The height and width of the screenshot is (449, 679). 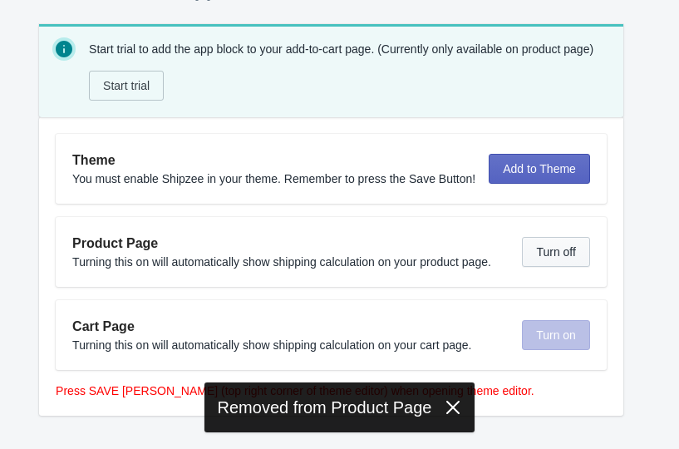 What do you see at coordinates (340, 408) in the screenshot?
I see `div: Removed from Product Page` at bounding box center [340, 408].